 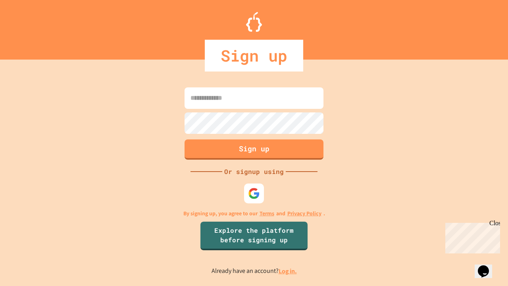 I want to click on a: Log in., so click(x=288, y=271).